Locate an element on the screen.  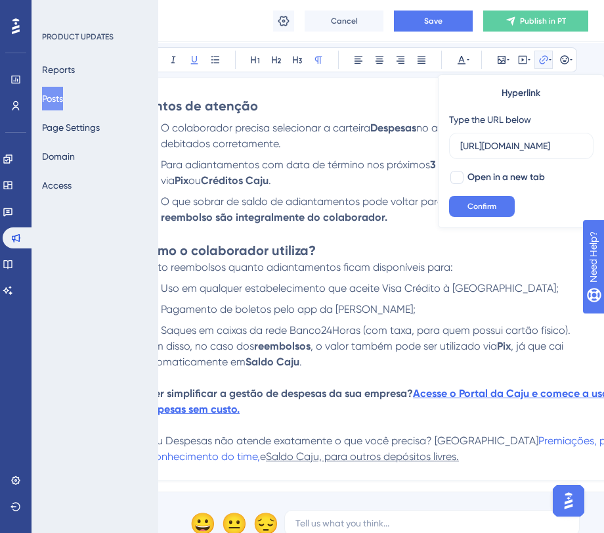
strong: Saldo Caju is located at coordinates (273, 361).